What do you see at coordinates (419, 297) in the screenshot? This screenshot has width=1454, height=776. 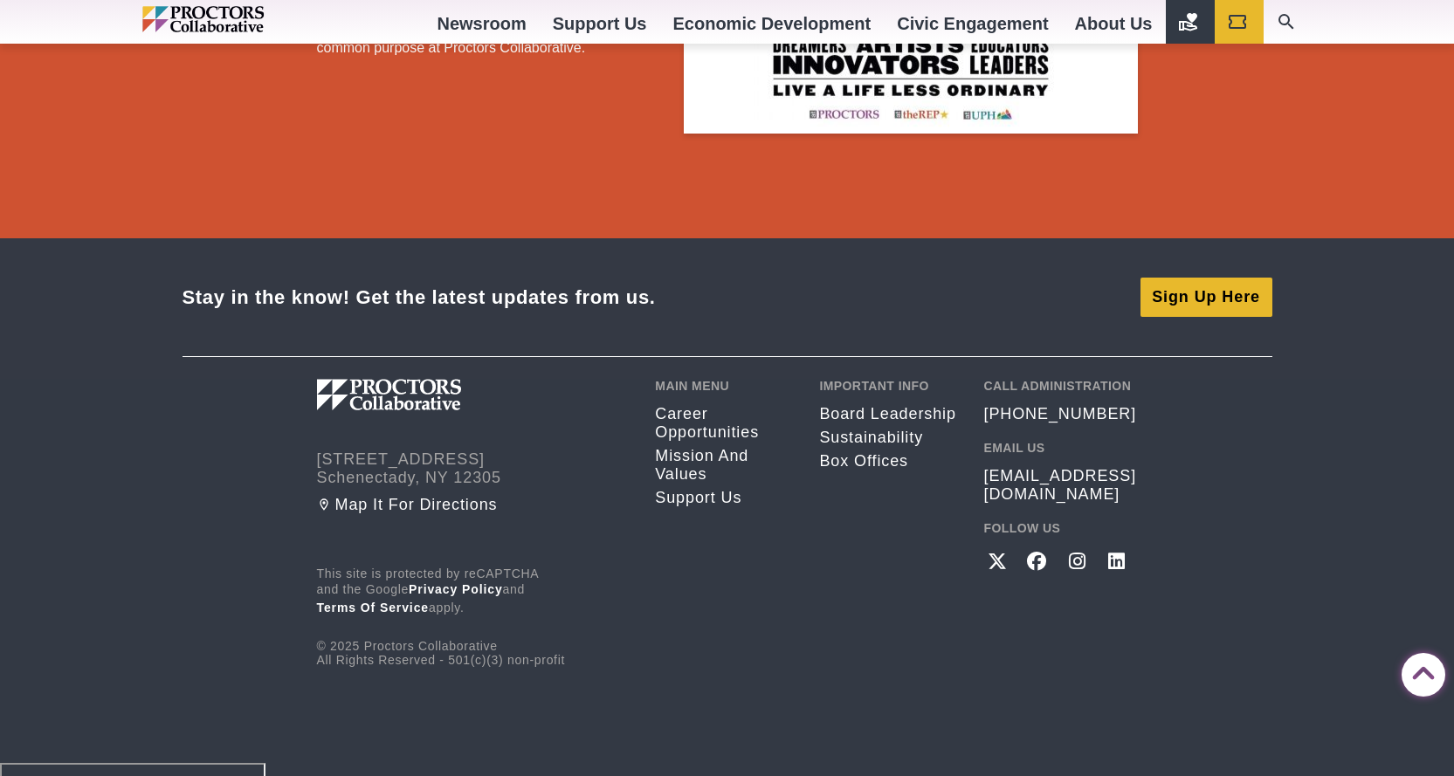 I see `div: Stay in the know! Get the latest updates from us.` at bounding box center [419, 297].